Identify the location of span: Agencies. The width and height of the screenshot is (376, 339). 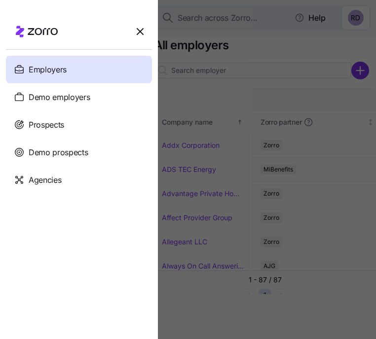
(45, 180).